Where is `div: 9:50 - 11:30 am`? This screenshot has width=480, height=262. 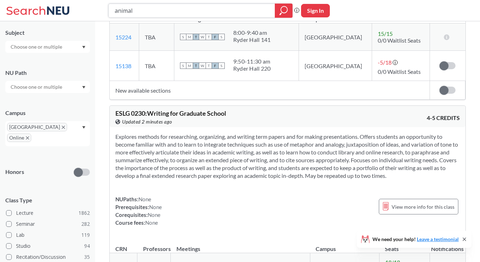 div: 9:50 - 11:30 am is located at coordinates (252, 61).